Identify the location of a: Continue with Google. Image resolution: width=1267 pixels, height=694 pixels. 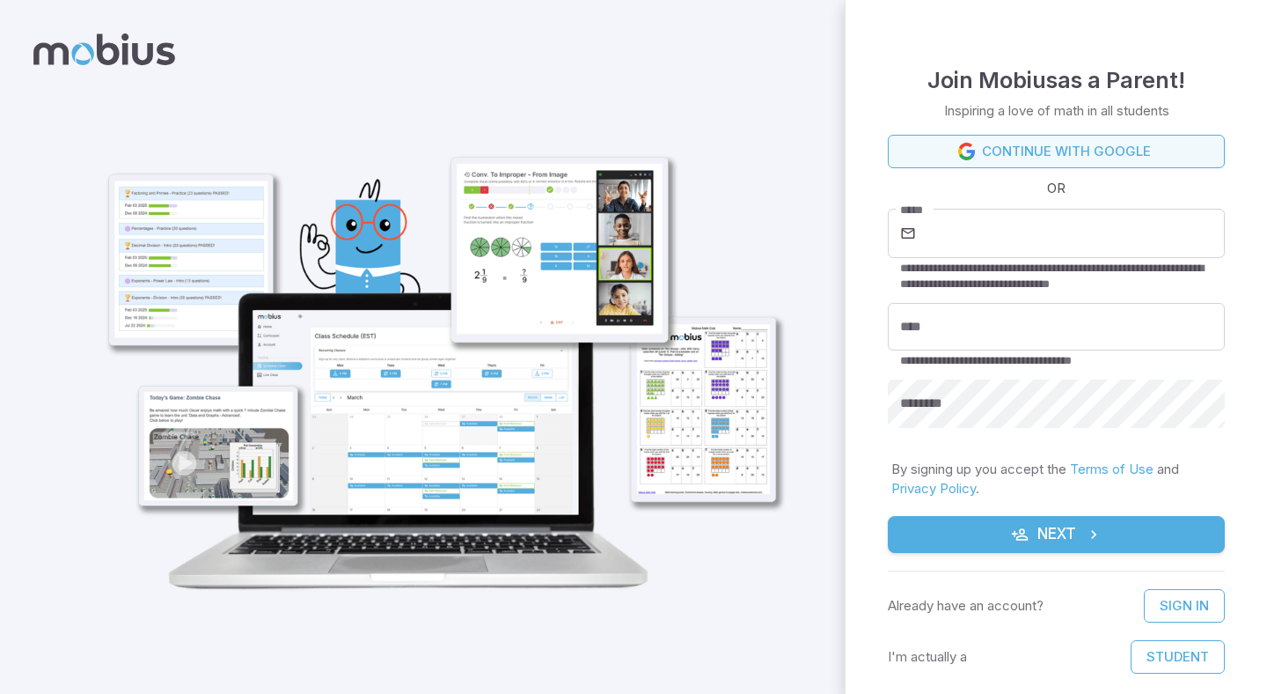
(1056, 151).